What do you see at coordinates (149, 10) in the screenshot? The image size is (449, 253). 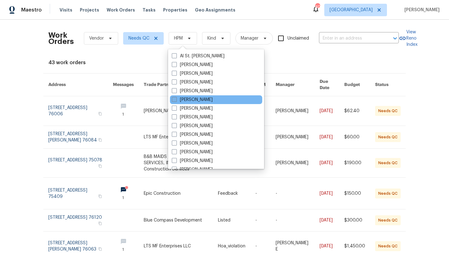 I see `span: Tasks` at bounding box center [149, 10].